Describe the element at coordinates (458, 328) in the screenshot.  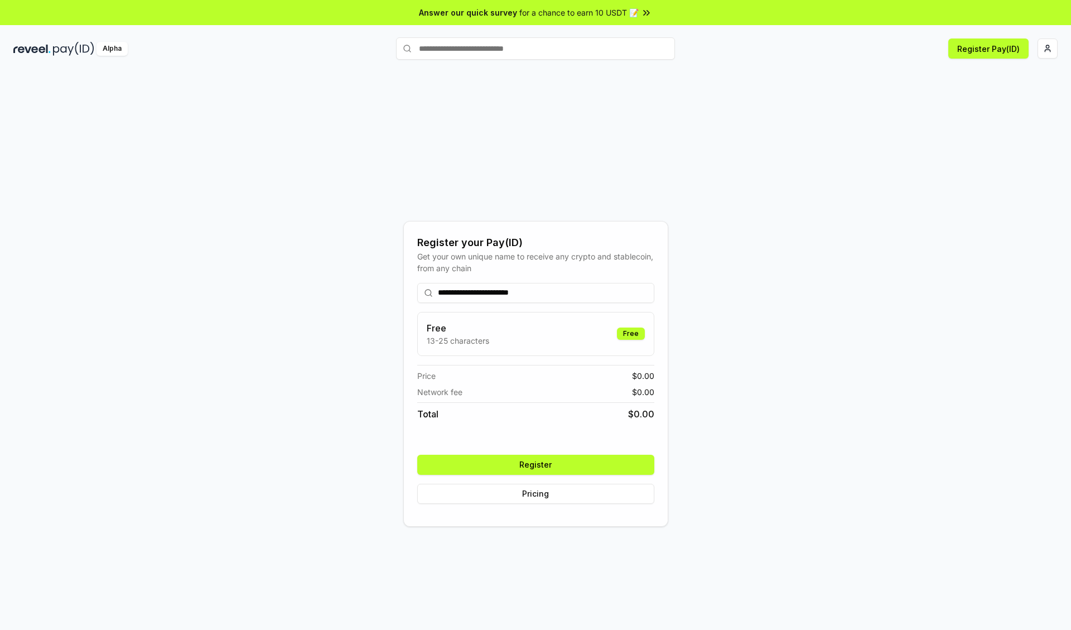
I see `h3: Free` at that location.